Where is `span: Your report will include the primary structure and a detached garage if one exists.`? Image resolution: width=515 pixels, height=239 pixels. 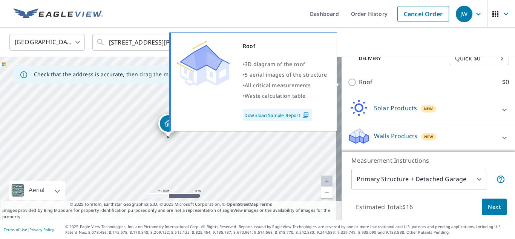
span: Your report will include the primary structure and a detached garage if one exists. is located at coordinates (501, 179).